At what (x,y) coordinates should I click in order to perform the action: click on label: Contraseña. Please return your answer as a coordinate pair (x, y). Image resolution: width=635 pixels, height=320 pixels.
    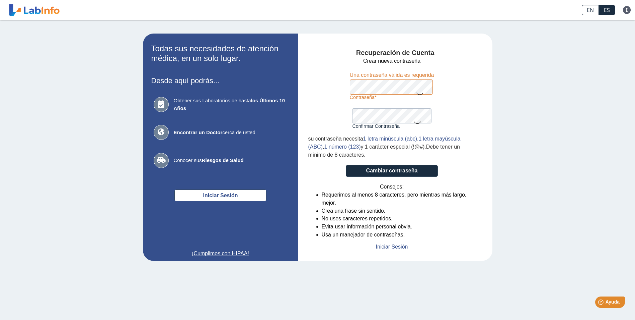
    Looking at the image, I should click on (392, 97).